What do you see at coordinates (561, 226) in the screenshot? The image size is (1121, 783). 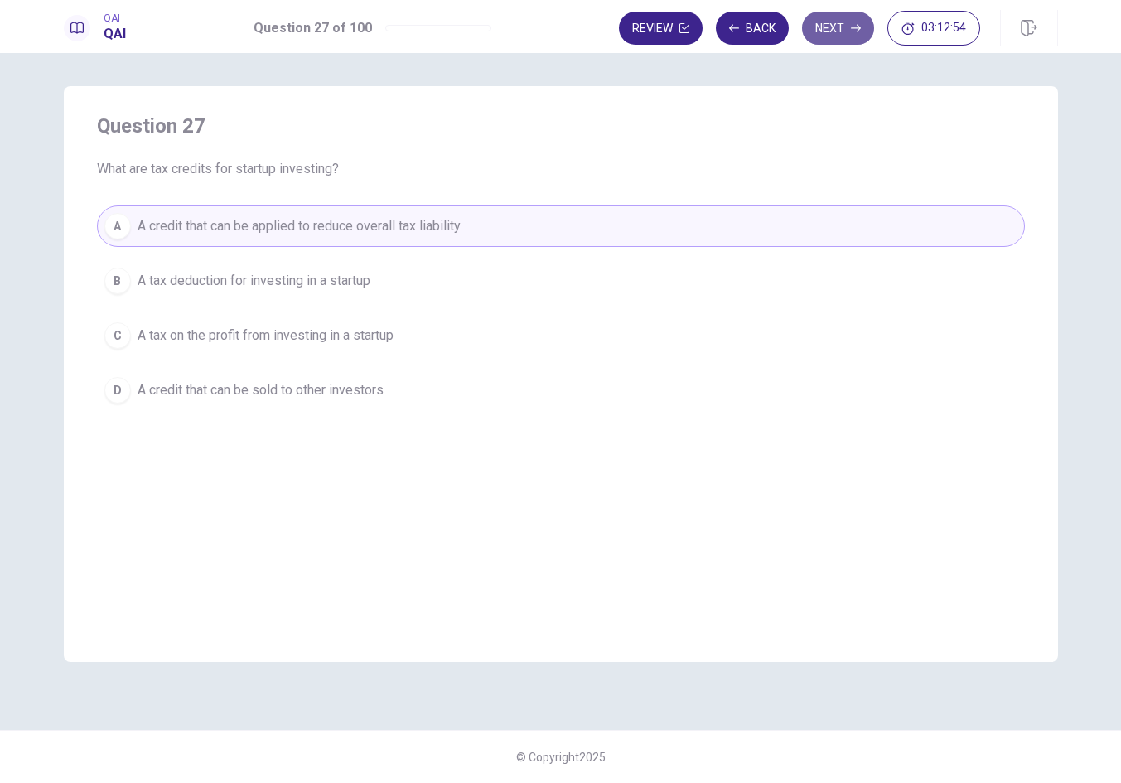 I see `button: AA credit that can be applied to reduce overall tax liability` at bounding box center [561, 226].